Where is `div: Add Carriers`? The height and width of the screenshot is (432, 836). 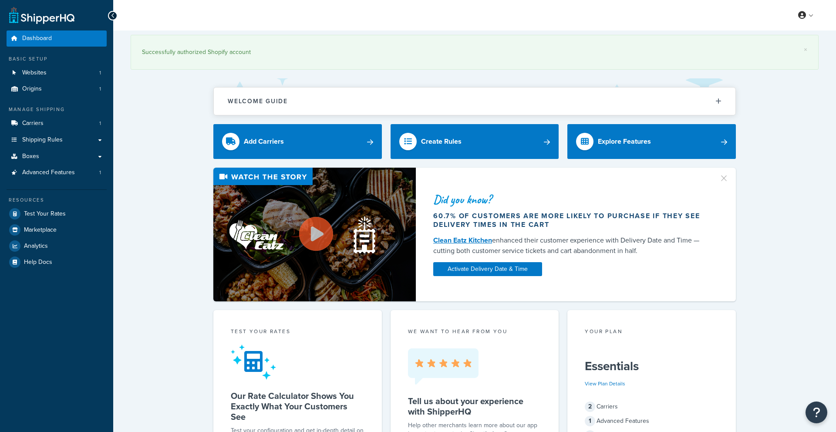
div: Add Carriers is located at coordinates (264, 141).